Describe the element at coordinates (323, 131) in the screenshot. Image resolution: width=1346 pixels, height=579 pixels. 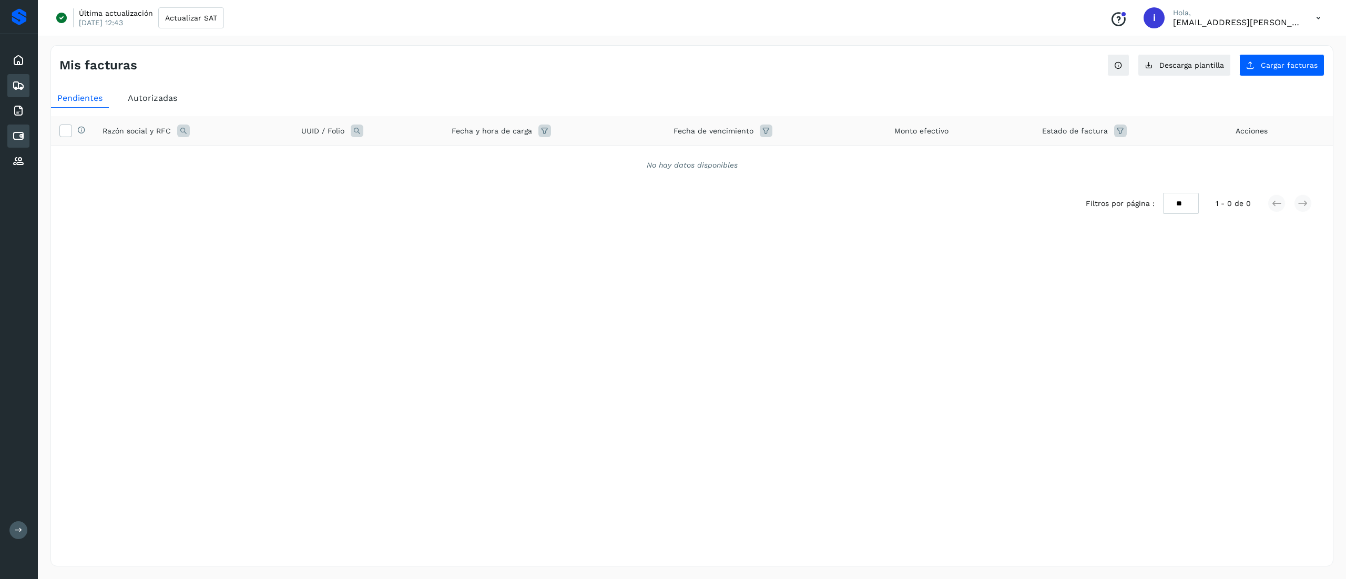
I see `span: UUID / Folio` at that location.